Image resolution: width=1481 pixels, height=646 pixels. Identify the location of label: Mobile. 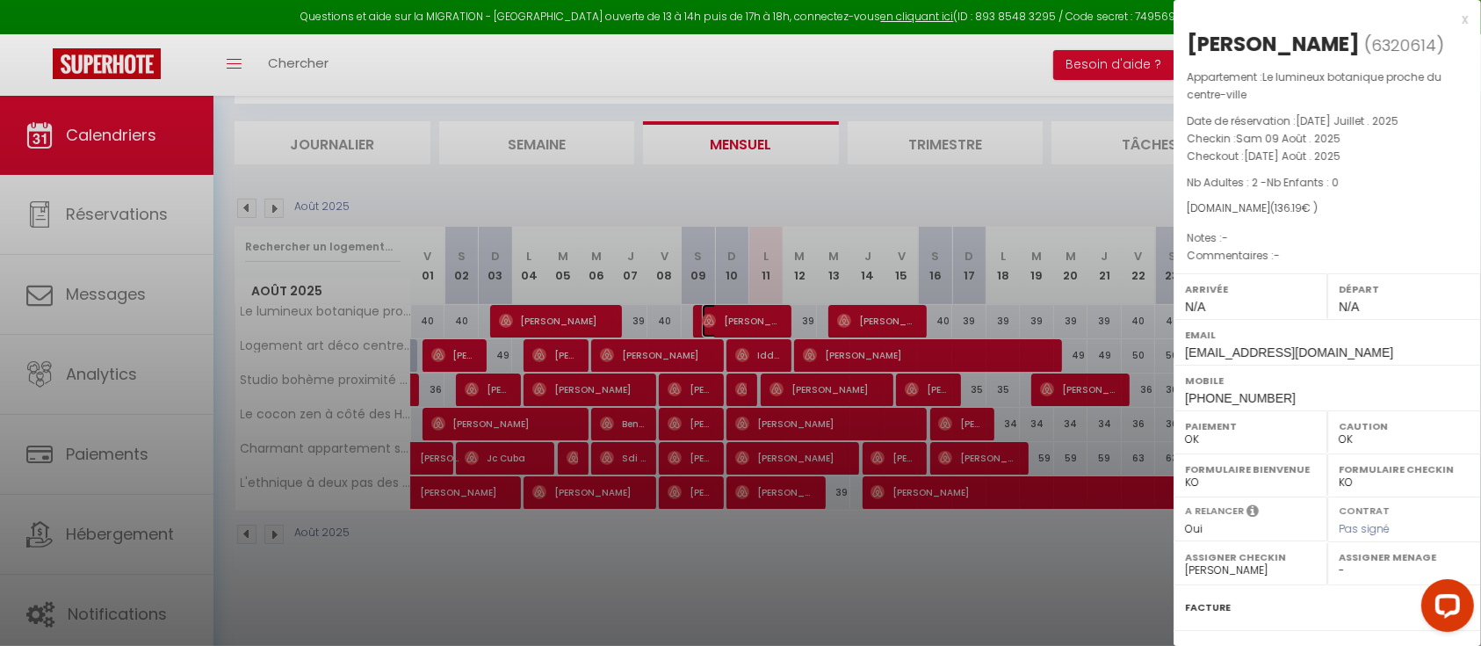
(1328, 380).